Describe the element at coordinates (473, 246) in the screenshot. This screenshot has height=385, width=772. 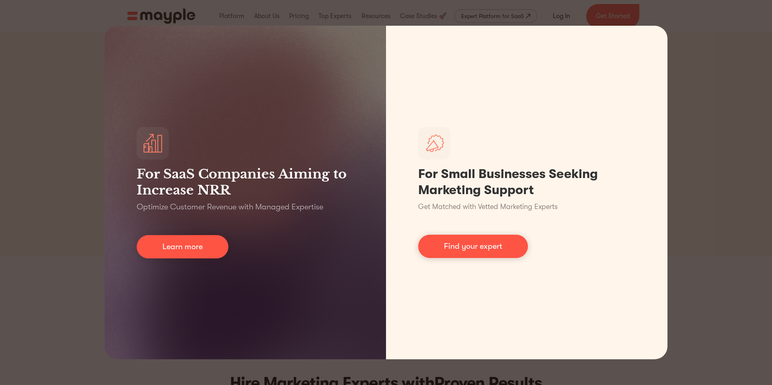
I see `a: Find your expert` at that location.